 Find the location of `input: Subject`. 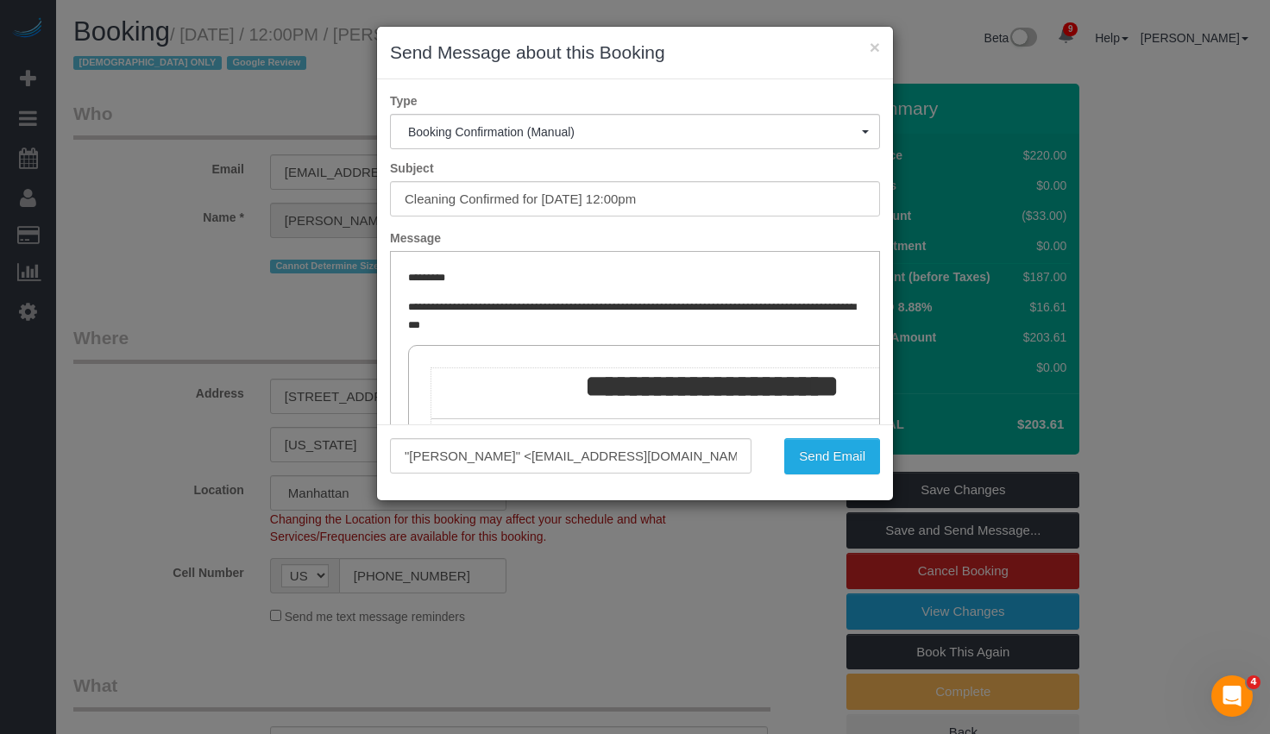

input: Subject is located at coordinates (635, 198).